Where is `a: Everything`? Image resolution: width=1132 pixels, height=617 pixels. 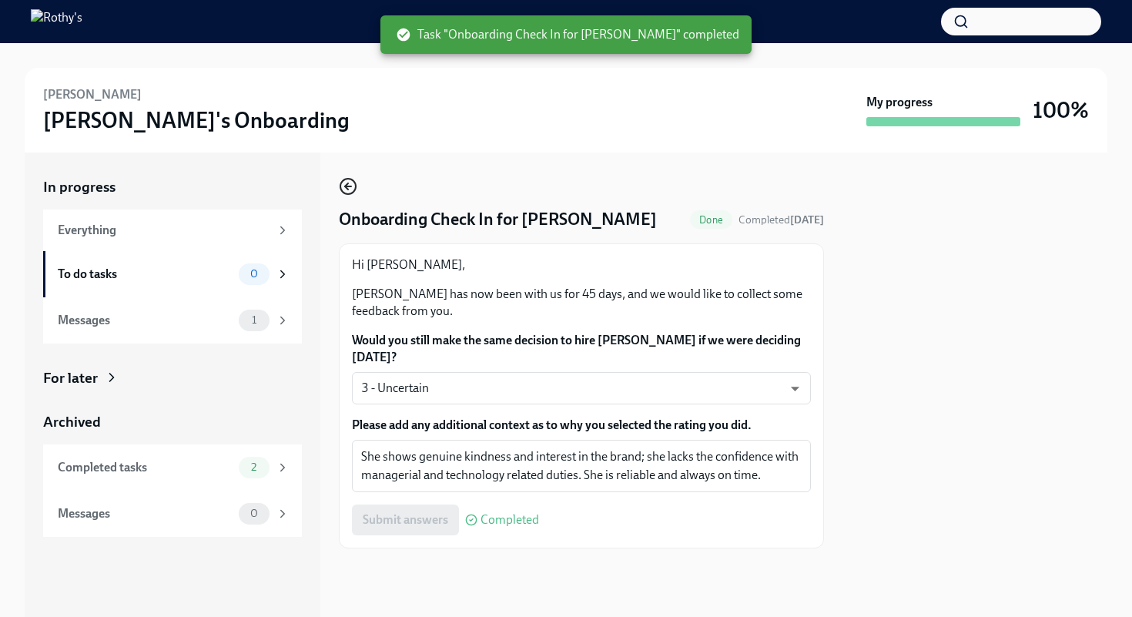 a: Everything is located at coordinates (173, 230).